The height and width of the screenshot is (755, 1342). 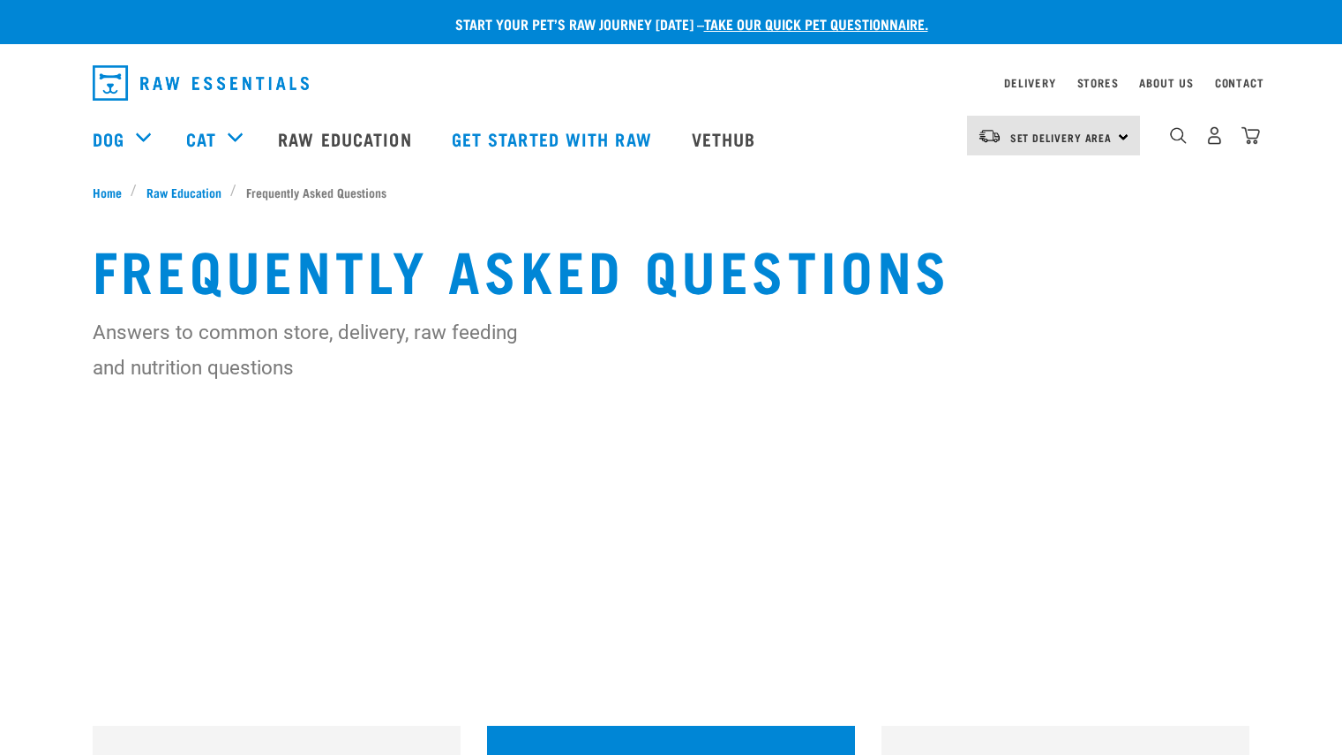 What do you see at coordinates (112, 192) in the screenshot?
I see `a: Home` at bounding box center [112, 192].